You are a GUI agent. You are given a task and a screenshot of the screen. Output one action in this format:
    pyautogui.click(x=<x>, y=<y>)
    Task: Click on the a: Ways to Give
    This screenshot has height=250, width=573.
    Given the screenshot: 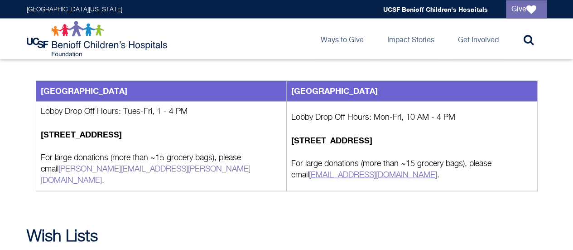 What is the action you would take?
    pyautogui.click(x=342, y=39)
    